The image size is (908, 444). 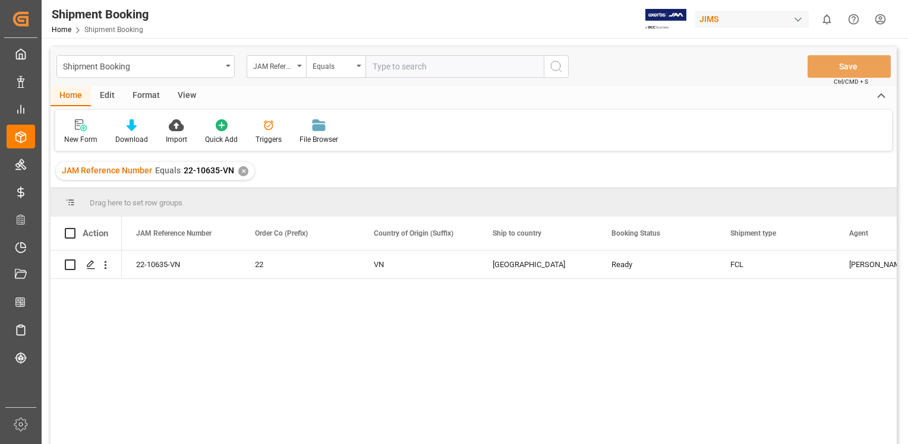 What do you see at coordinates (281, 233) in the screenshot?
I see `span: Order Co (Prefix)` at bounding box center [281, 233].